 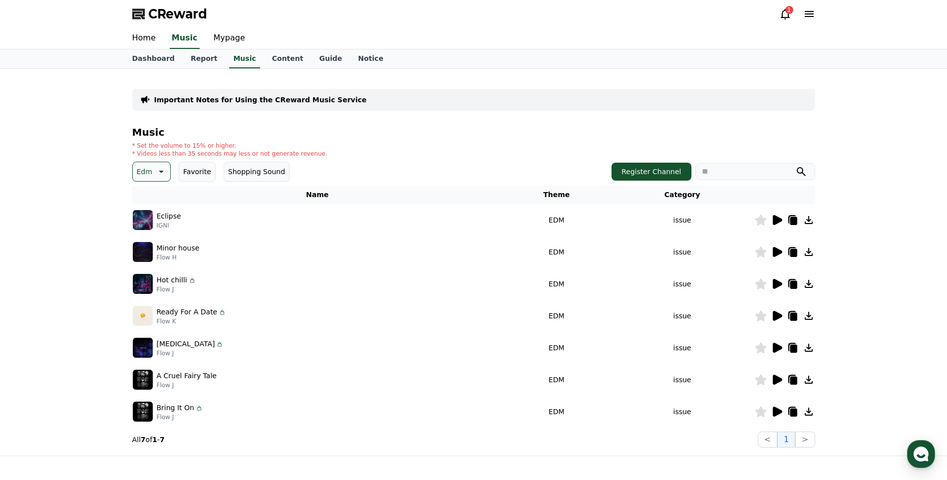 I want to click on p: Minor house, so click(x=178, y=248).